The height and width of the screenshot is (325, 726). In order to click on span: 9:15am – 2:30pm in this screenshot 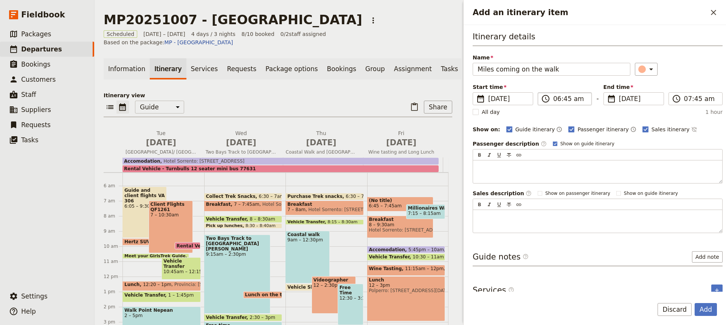, I will do `click(238, 254)`.